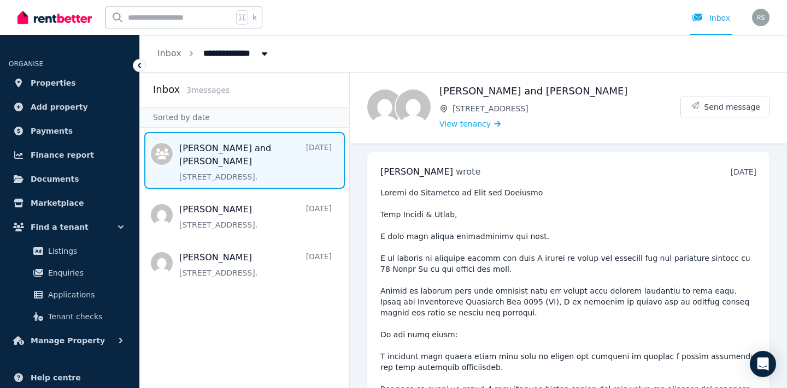 The image size is (787, 388). I want to click on a: Applications, so click(69, 295).